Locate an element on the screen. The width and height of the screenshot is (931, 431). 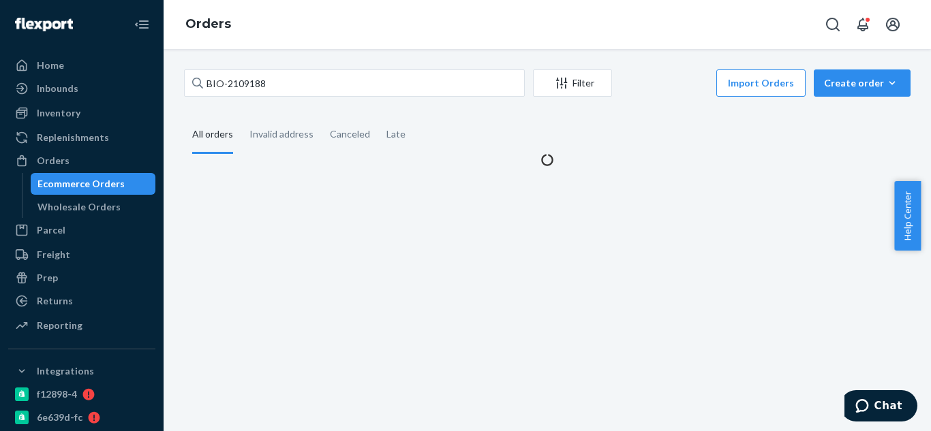
a: Parcel is located at coordinates (82, 230).